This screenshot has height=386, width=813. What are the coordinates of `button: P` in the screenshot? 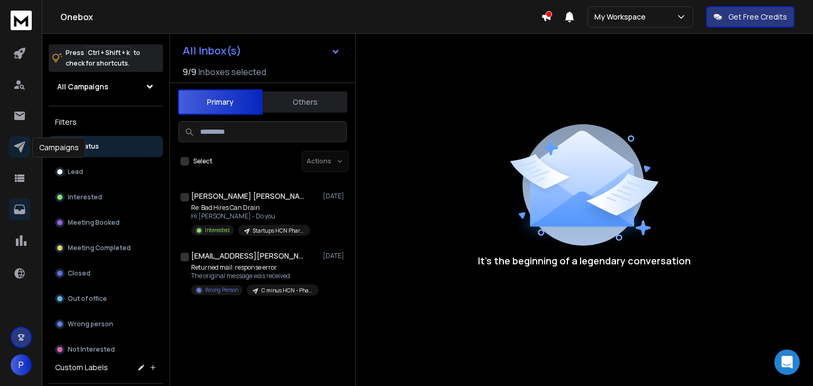 It's located at (21, 365).